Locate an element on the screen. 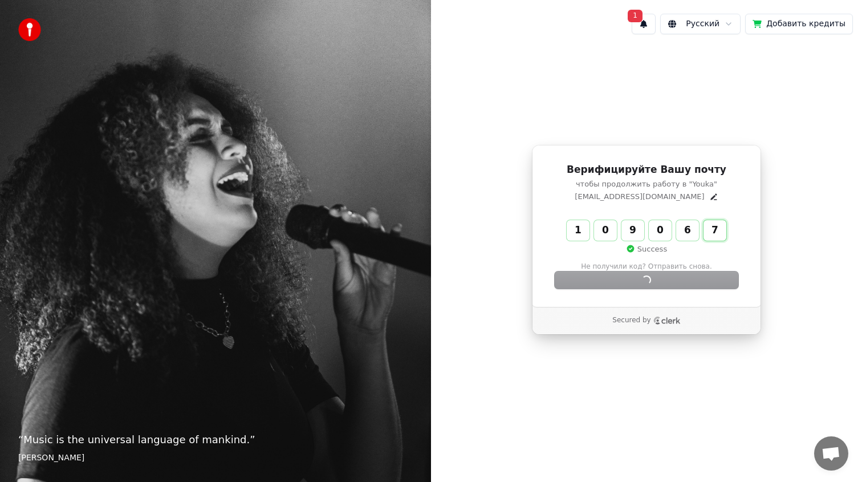  p: “ Music is the universal language of mankind. ” is located at coordinates (215, 439).